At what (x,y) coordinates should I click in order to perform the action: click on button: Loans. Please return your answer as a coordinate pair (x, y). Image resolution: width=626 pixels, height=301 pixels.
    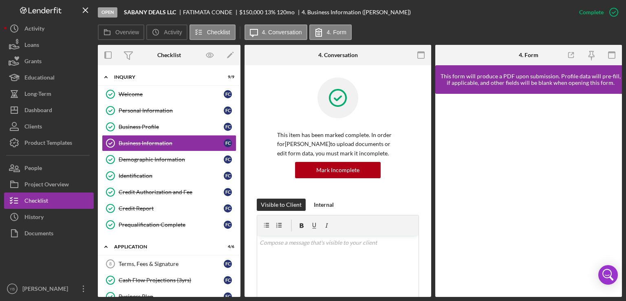
    Looking at the image, I should click on (49, 45).